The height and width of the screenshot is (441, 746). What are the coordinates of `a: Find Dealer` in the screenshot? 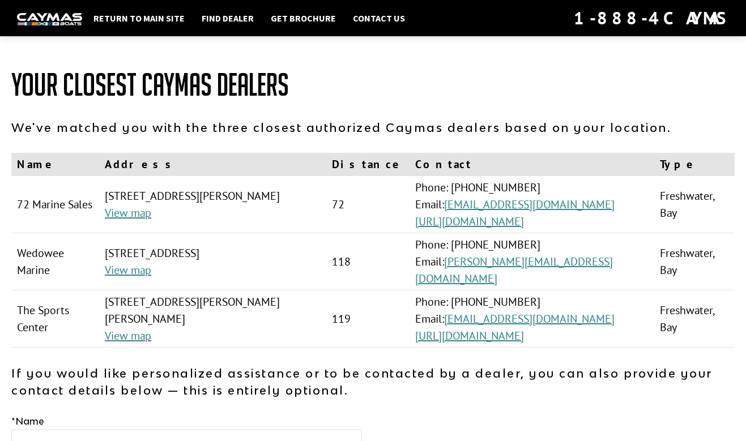 It's located at (228, 18).